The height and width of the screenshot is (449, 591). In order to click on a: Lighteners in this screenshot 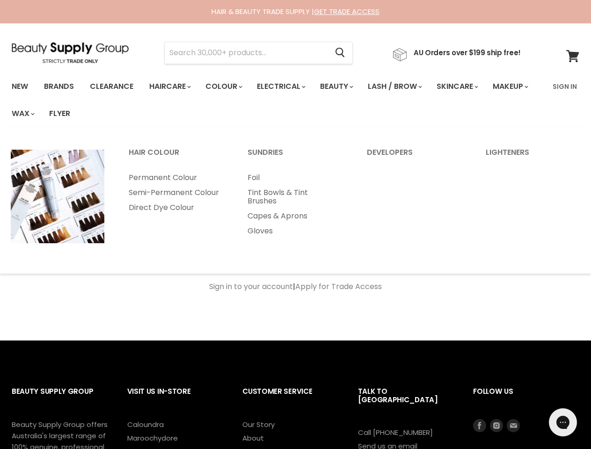, I will do `click(533, 157)`.